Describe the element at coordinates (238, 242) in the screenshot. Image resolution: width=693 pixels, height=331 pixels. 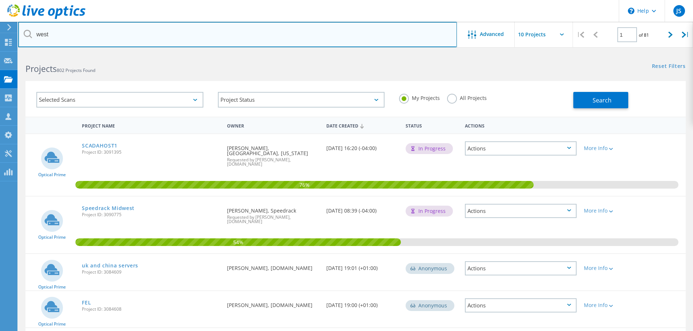
I see `span: 54%` at that location.